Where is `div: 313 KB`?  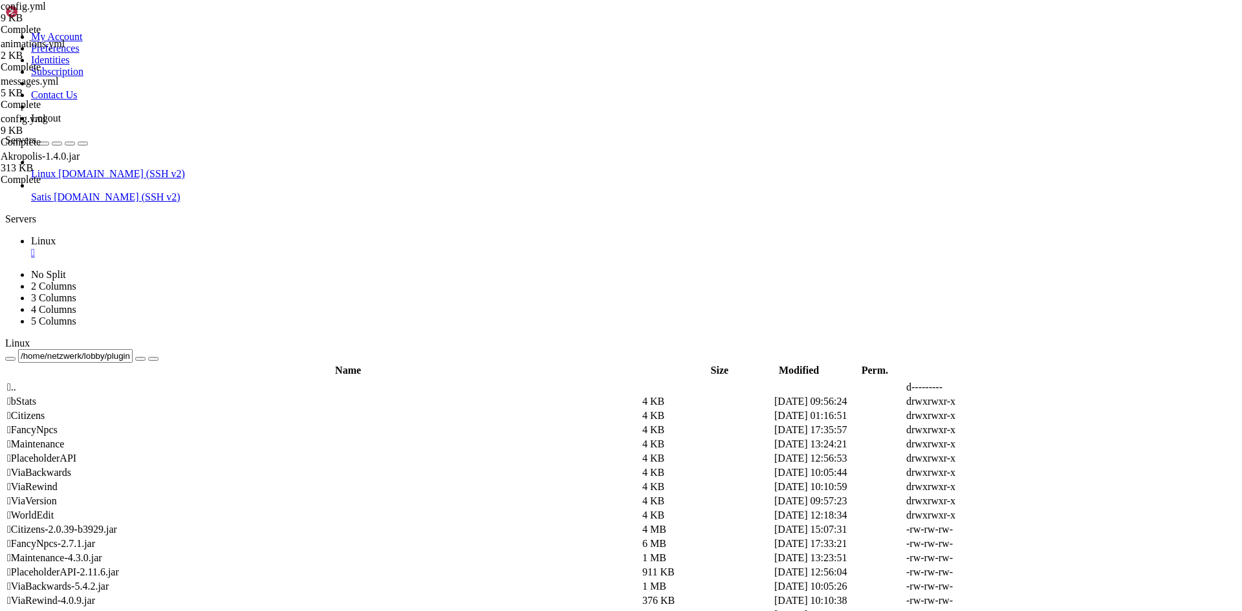
div: 313 KB is located at coordinates (65, 168).